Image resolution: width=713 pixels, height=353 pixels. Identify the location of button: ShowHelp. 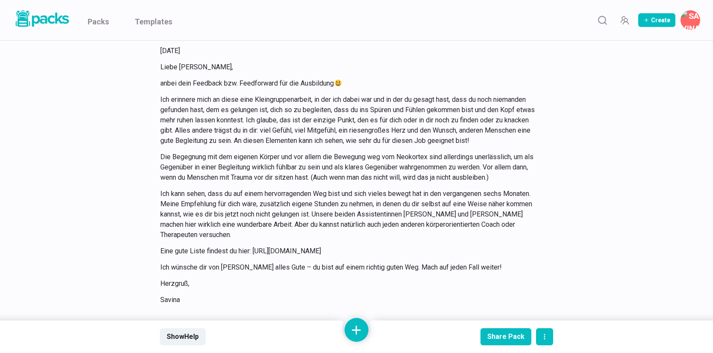
(182, 336).